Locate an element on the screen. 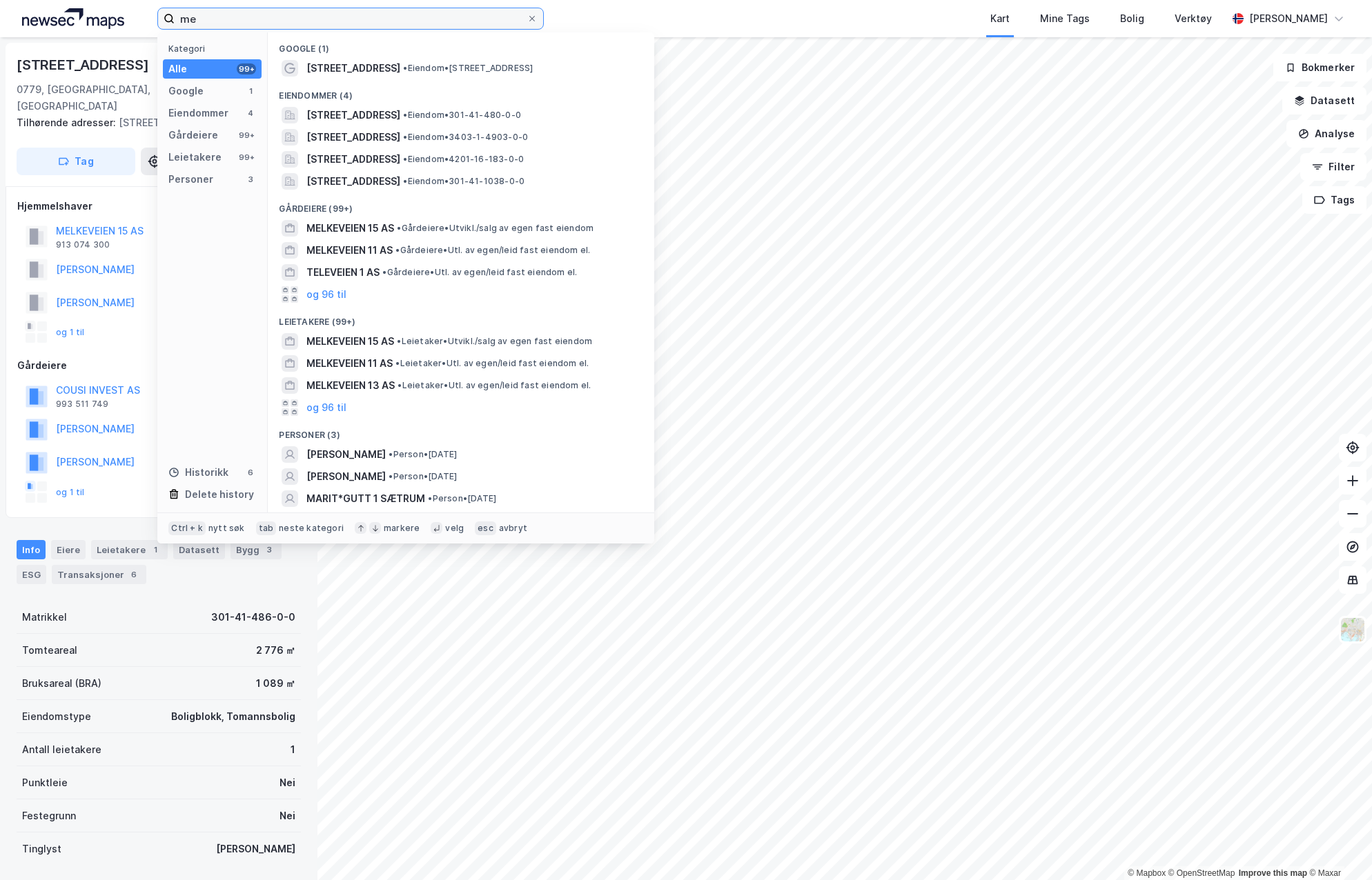 The image size is (1372, 880). div: Alle is located at coordinates (177, 69).